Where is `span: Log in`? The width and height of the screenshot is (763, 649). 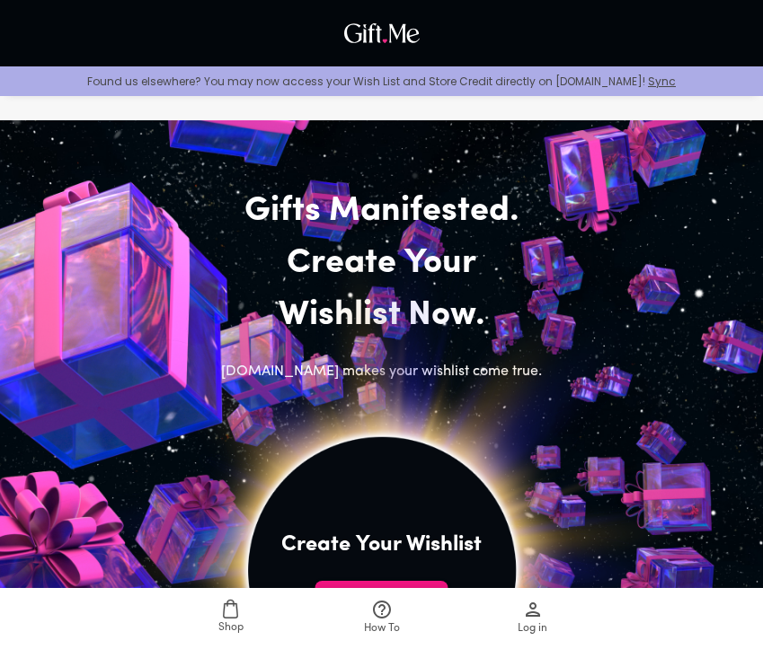 span: Log in is located at coordinates (532, 629).